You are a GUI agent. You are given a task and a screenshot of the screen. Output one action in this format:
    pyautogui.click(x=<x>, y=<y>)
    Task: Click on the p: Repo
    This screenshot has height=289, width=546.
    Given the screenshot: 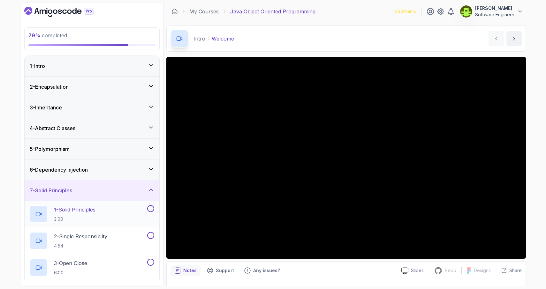 What is the action you would take?
    pyautogui.click(x=451, y=271)
    